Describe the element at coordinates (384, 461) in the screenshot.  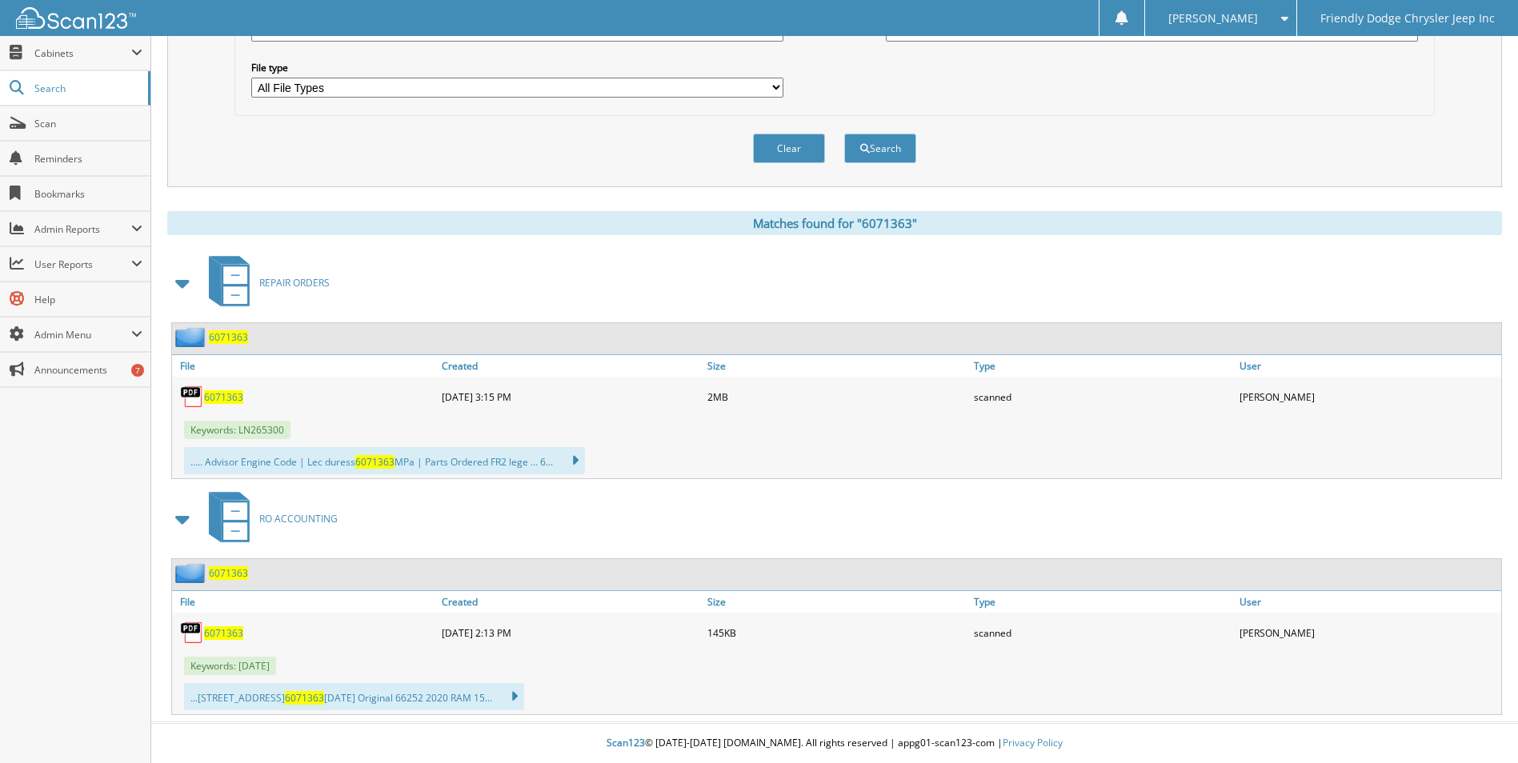
I see `div: ..... Advisor Engine Code | Lec duress MPa | Parts Ordered FR2 lege ... 6...` at that location.